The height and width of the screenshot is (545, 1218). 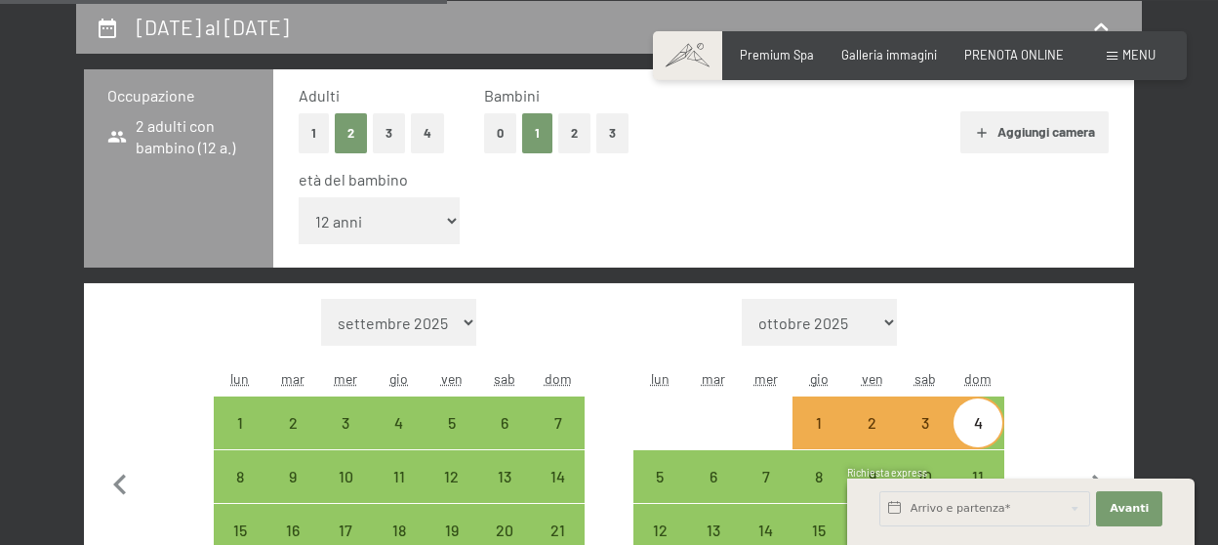 I want to click on button: 4, so click(x=428, y=133).